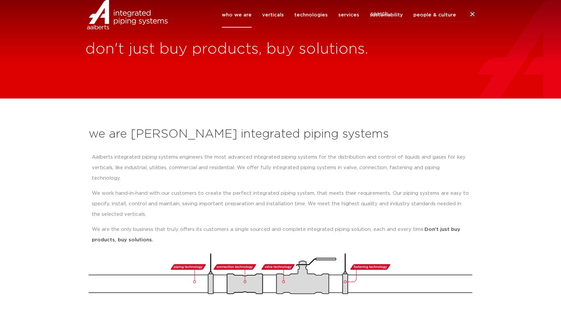 The width and height of the screenshot is (561, 311). Describe the element at coordinates (386, 15) in the screenshot. I see `a: sustainability` at that location.